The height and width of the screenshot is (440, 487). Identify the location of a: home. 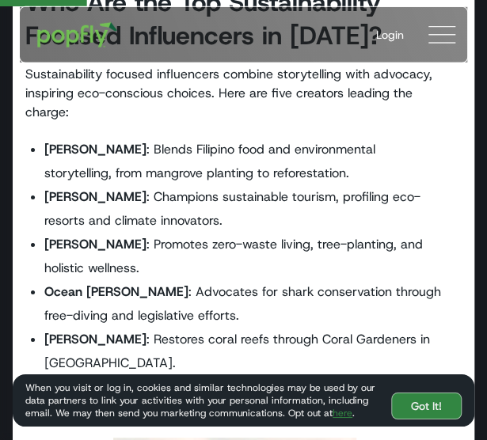
(77, 35).